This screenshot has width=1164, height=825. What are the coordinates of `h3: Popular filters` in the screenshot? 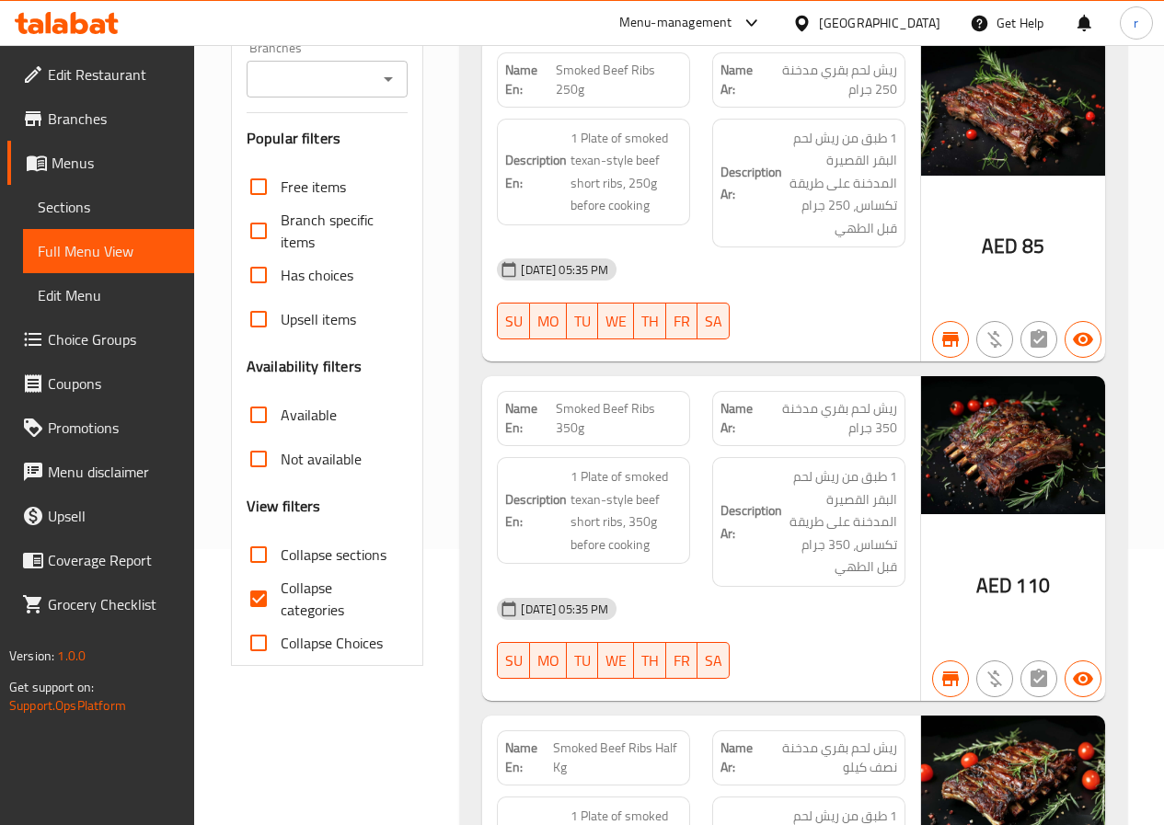 It's located at (327, 138).